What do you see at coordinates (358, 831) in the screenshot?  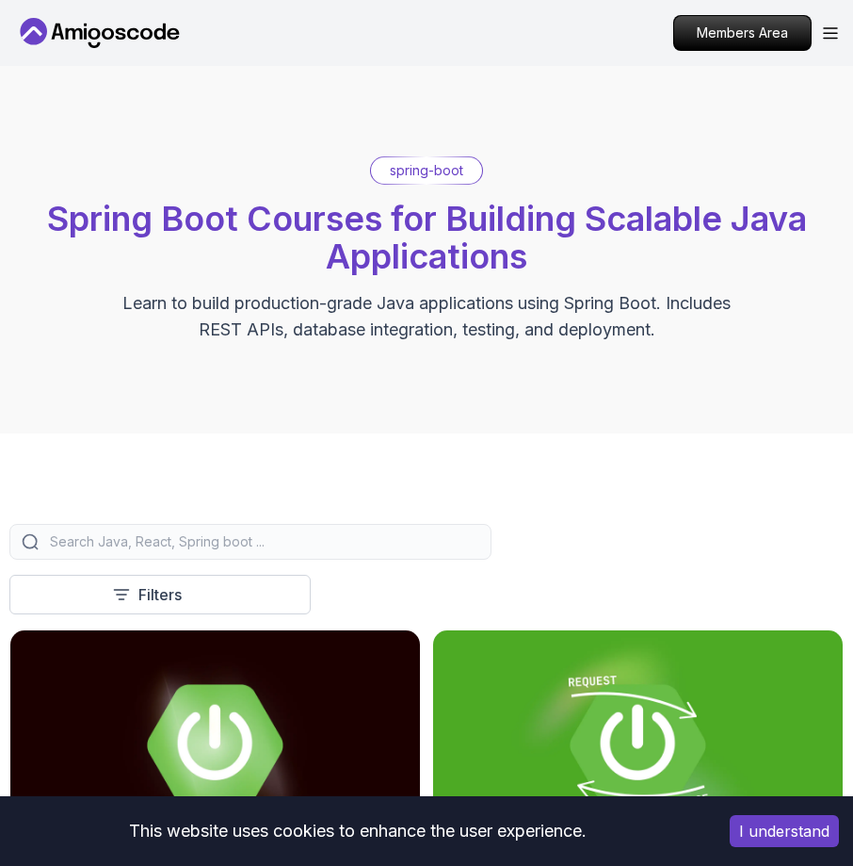 I see `div: This website uses cookies to enhance the user experience.` at bounding box center [358, 831].